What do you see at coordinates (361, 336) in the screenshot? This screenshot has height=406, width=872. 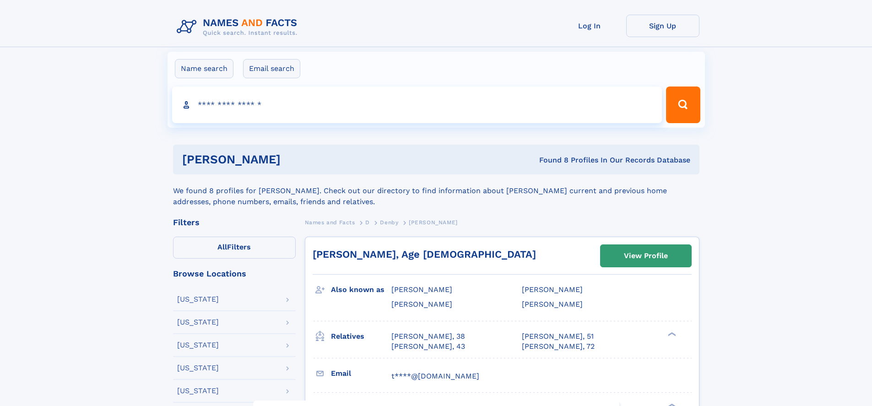 I see `h3: Relatives` at bounding box center [361, 336].